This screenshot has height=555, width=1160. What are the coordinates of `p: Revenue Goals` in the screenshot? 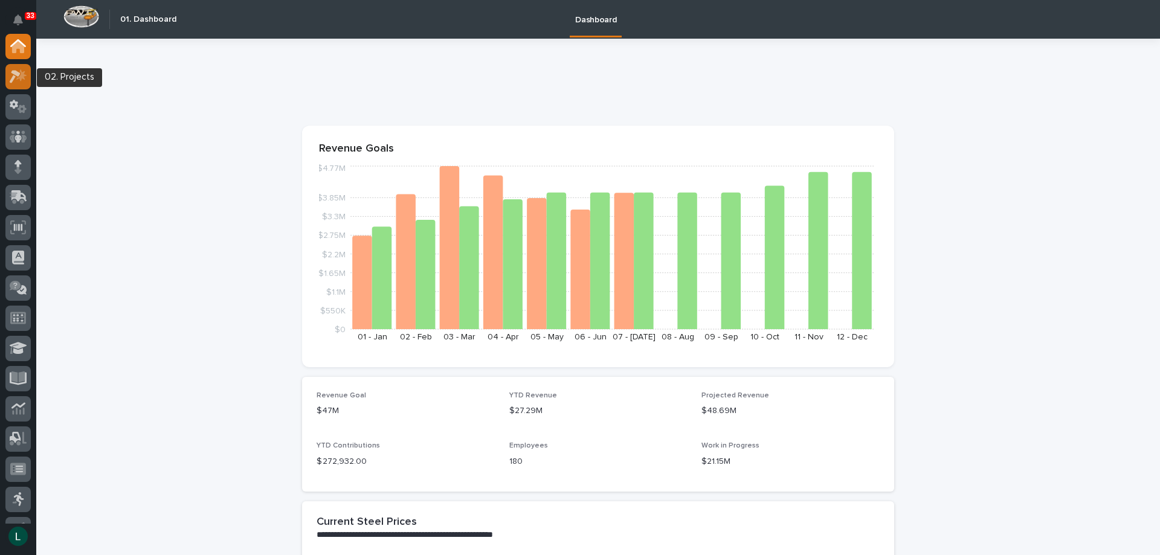 It's located at (598, 149).